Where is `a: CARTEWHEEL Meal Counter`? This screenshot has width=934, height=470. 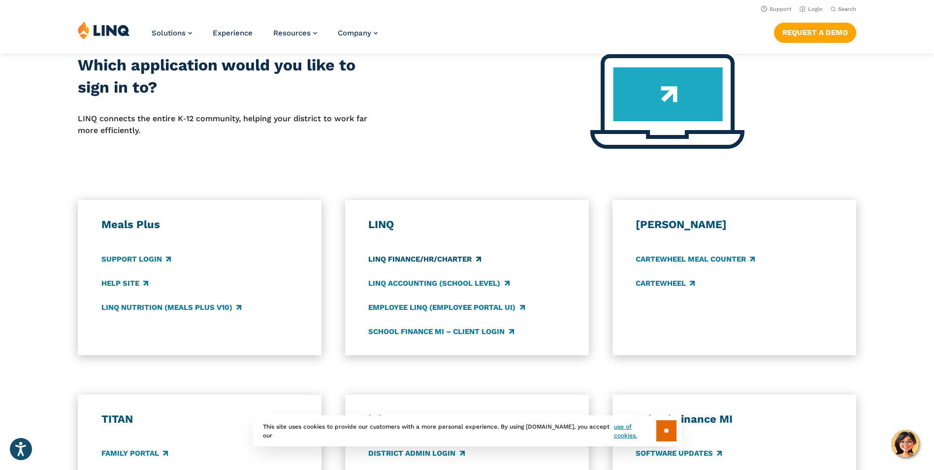
a: CARTEWHEEL Meal Counter is located at coordinates (695, 259).